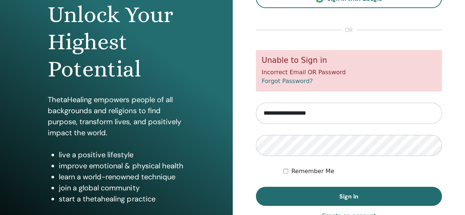 The height and width of the screenshot is (215, 465). I want to click on li: start a thetahealing practice, so click(122, 199).